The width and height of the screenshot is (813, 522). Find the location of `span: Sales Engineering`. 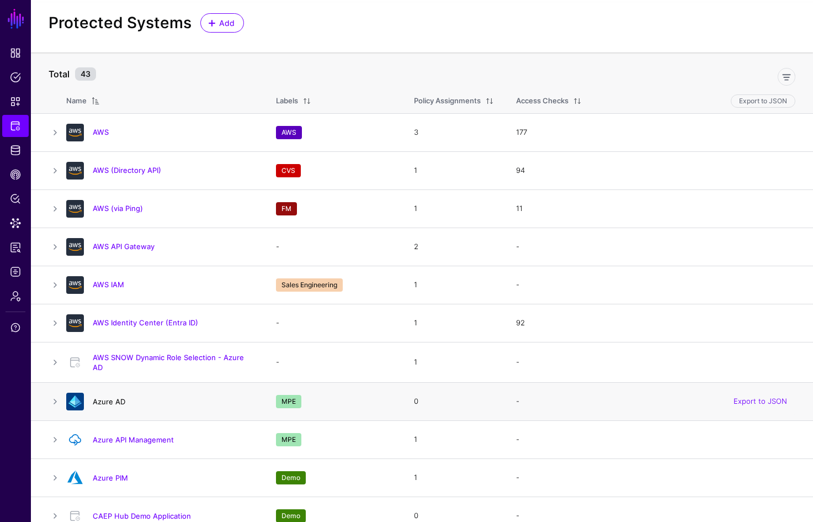

span: Sales Engineering is located at coordinates (309, 285).